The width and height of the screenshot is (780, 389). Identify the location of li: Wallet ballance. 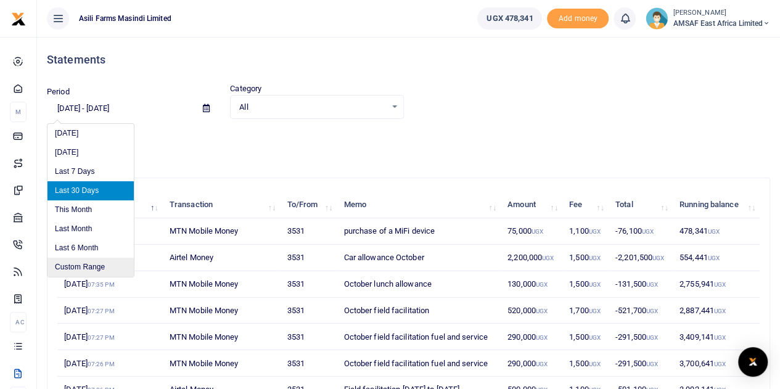
(509, 18).